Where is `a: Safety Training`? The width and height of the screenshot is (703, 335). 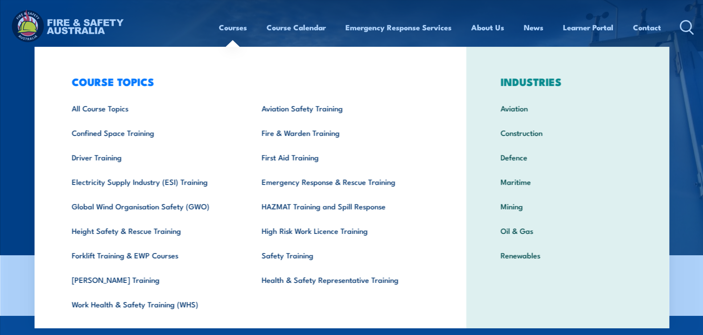
a: Safety Training is located at coordinates (343, 255).